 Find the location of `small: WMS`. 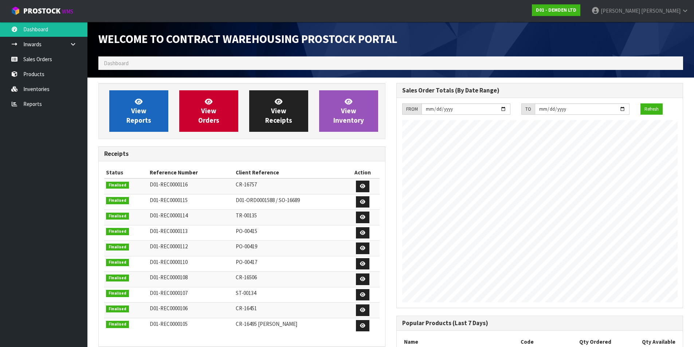

small: WMS is located at coordinates (67, 11).